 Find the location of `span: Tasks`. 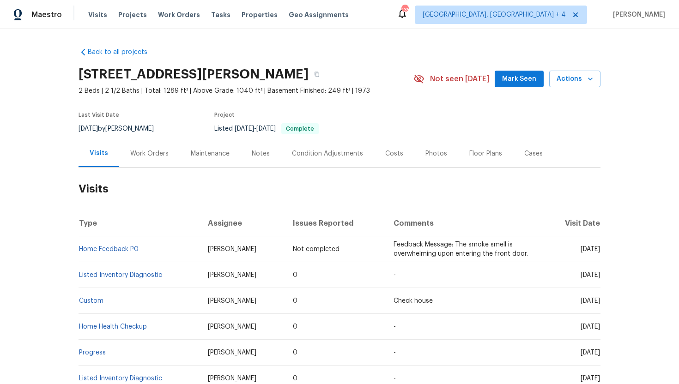

span: Tasks is located at coordinates (221, 15).